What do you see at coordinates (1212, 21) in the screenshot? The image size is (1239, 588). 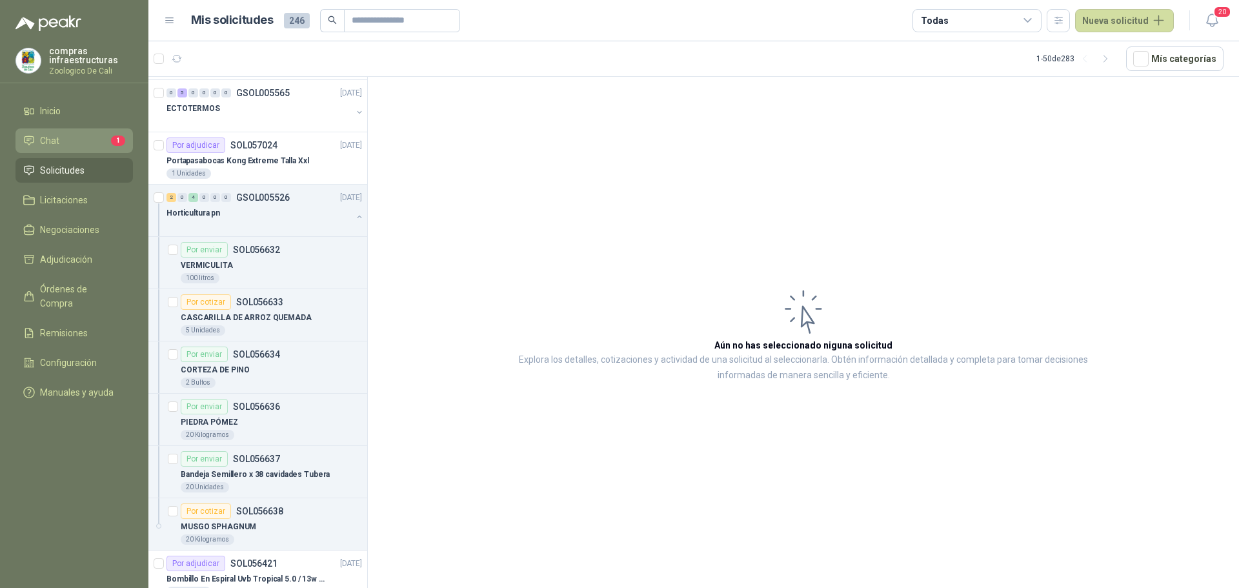 I see `button: 20` at bounding box center [1212, 21].